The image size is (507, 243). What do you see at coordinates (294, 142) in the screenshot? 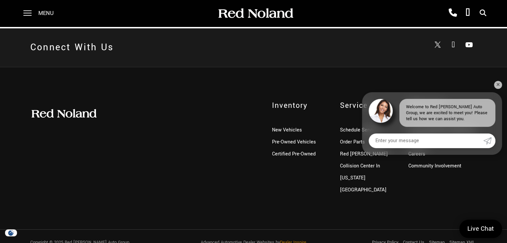
I see `a: Pre-Owned Vehicles` at bounding box center [294, 142].